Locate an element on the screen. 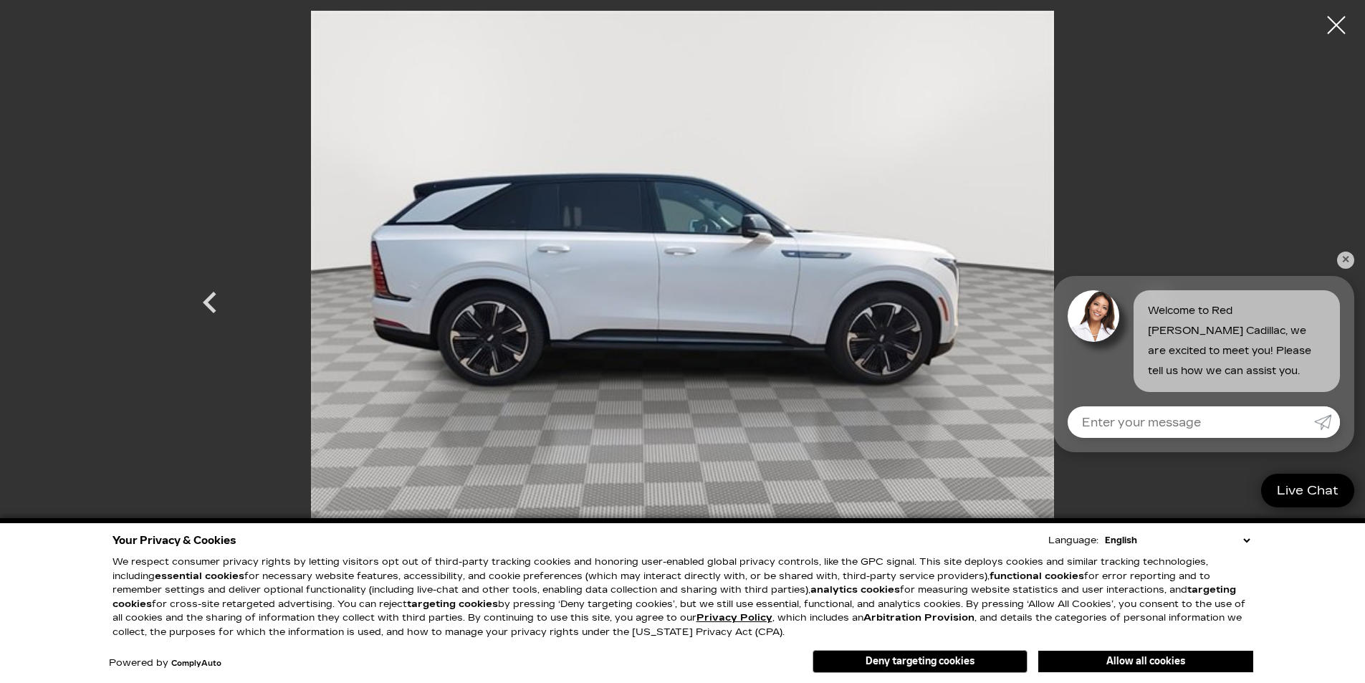 The image size is (1365, 683). p: We respect consumer privacy rights by letting visitors opt out of third-party tracking cookies an... is located at coordinates (683, 597).